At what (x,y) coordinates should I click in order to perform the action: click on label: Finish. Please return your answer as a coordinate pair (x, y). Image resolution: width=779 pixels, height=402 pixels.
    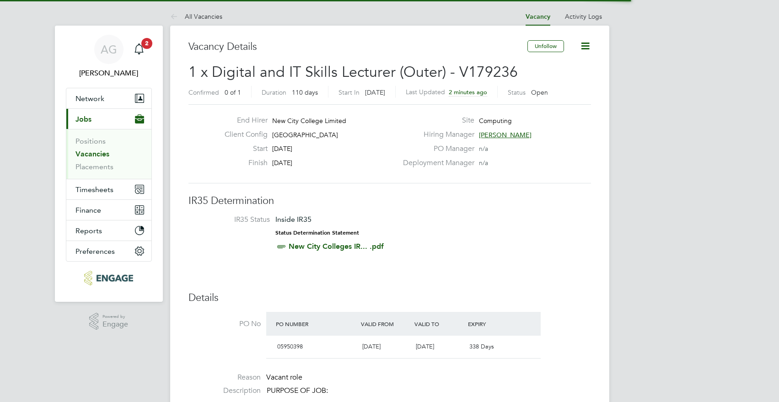
    Looking at the image, I should click on (243, 163).